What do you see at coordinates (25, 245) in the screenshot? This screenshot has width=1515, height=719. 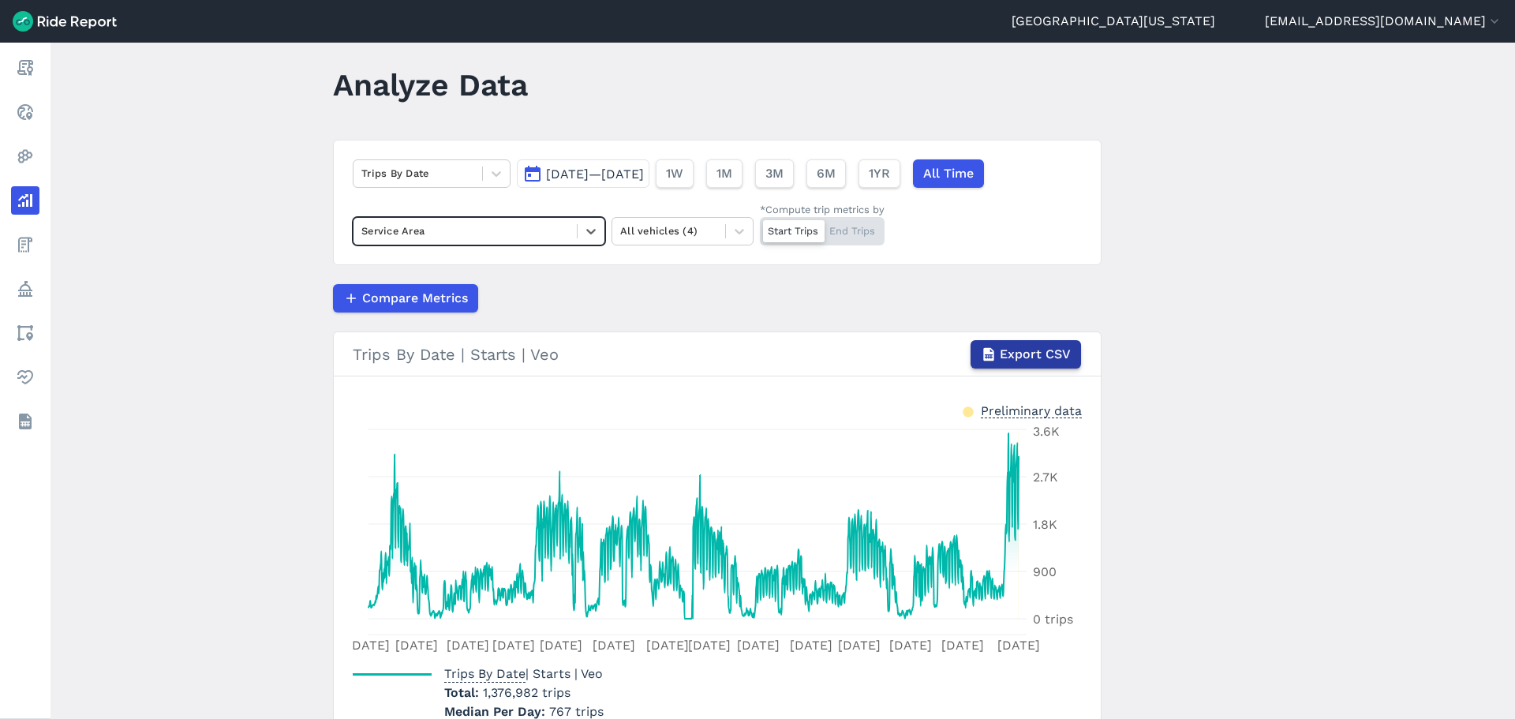 I see `a: Fees` at bounding box center [25, 245].